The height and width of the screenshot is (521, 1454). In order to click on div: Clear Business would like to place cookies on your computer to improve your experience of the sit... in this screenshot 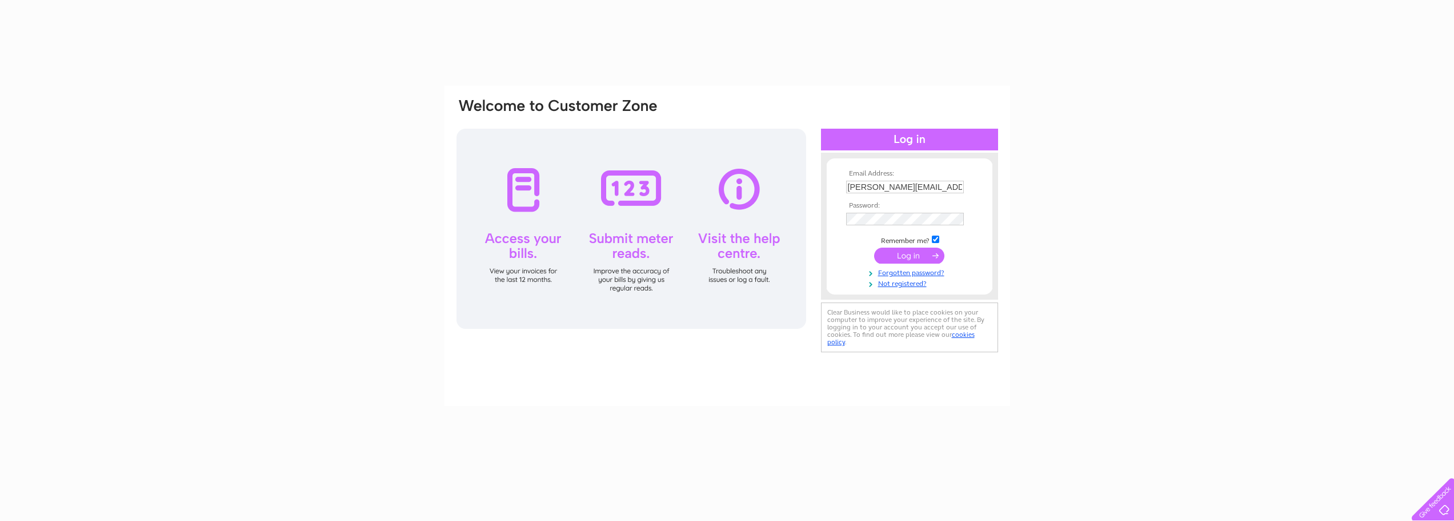, I will do `click(910, 327)`.